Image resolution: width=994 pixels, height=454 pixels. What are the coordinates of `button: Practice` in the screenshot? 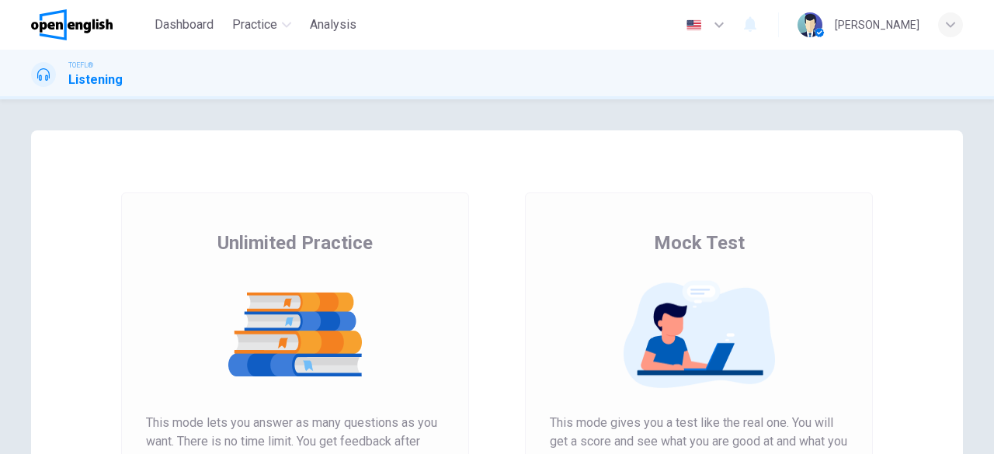 It's located at (262, 25).